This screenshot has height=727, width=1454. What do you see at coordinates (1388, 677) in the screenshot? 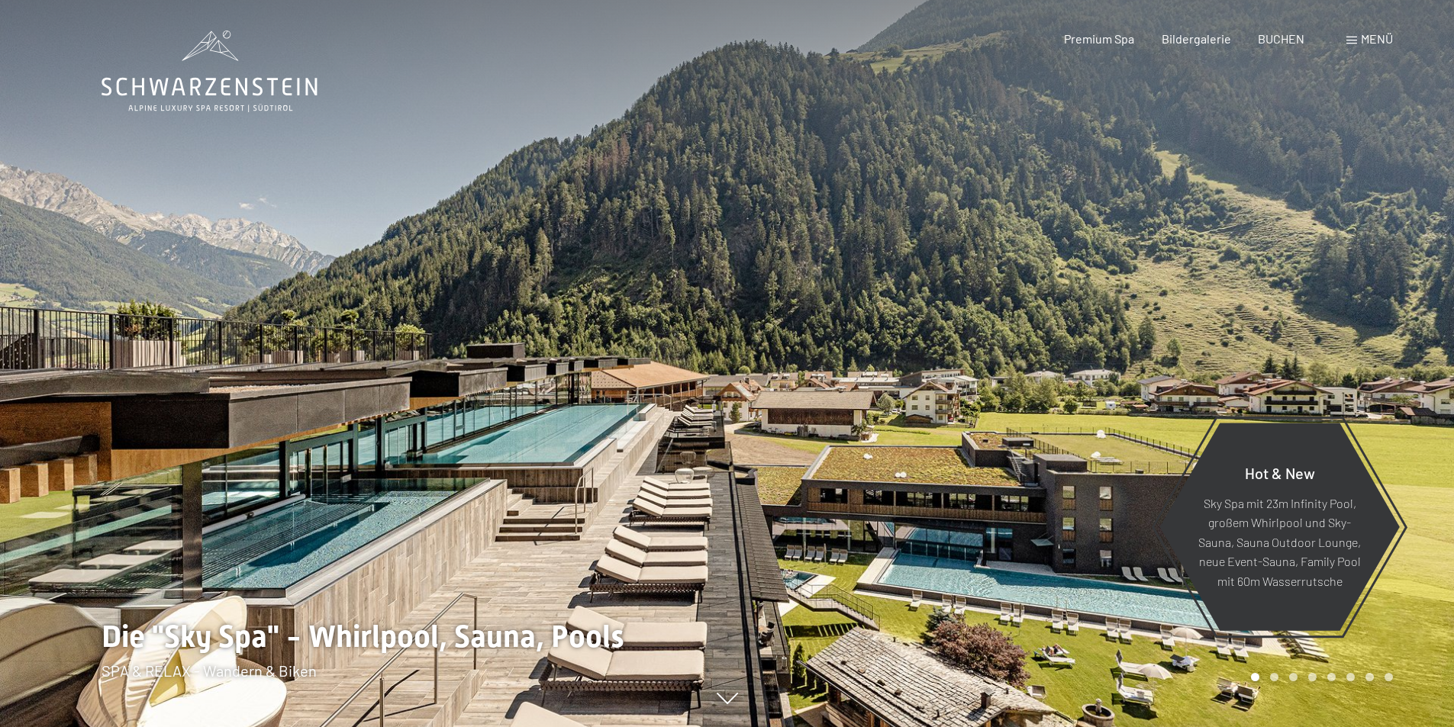
I see `div: Carousel Page 8` at bounding box center [1388, 677].